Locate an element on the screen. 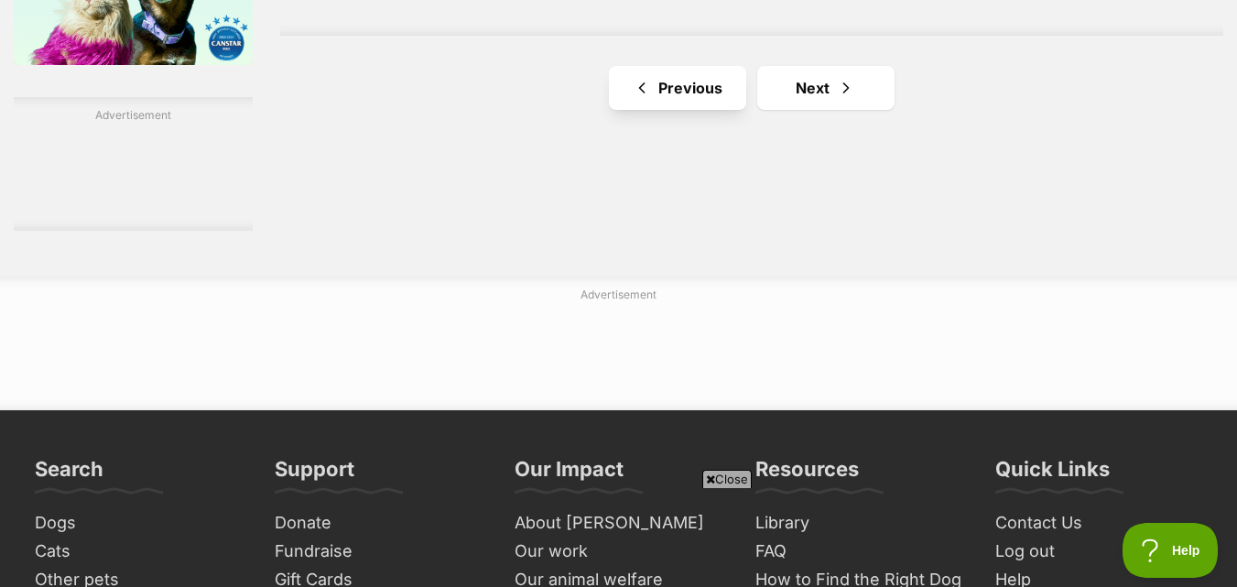 Image resolution: width=1237 pixels, height=587 pixels. h3: Quick Links is located at coordinates (1052, 474).